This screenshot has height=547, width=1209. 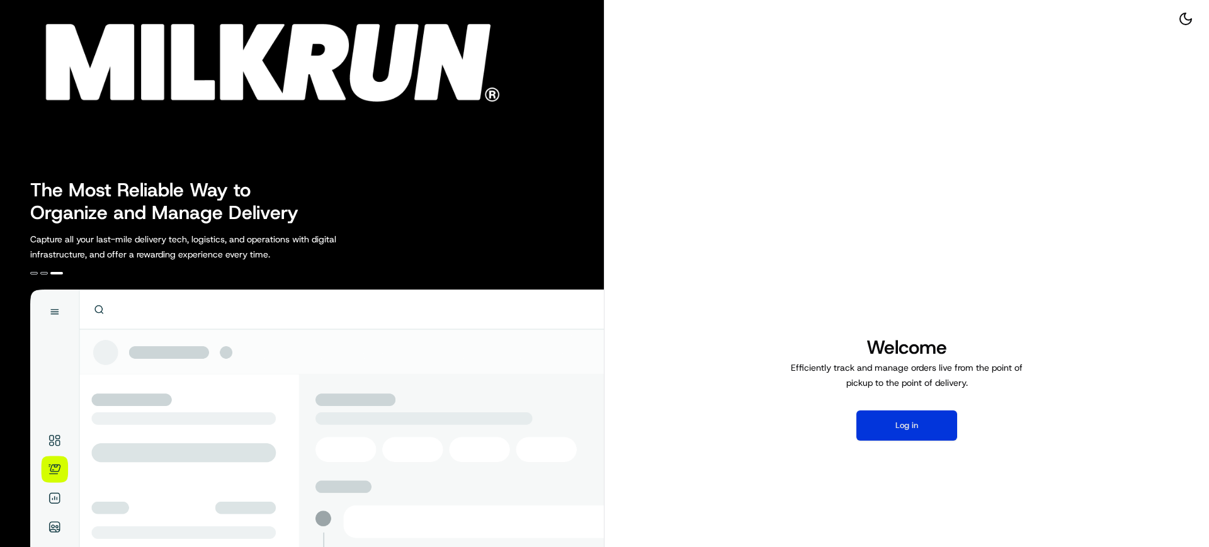 I want to click on p: Efficiently track and manage orders live from the point of pickup to the point of delivery., so click(x=907, y=375).